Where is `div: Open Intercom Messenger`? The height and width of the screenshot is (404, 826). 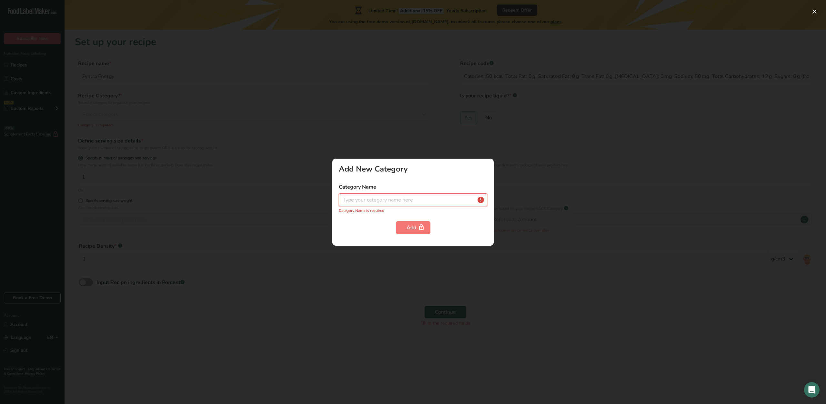
div: Open Intercom Messenger is located at coordinates (811, 390).